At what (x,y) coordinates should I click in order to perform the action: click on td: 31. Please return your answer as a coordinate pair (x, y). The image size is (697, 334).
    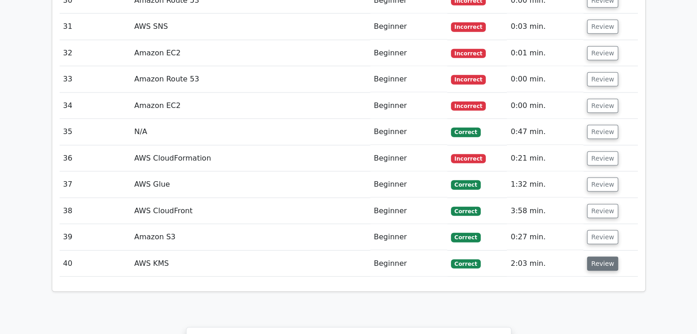
    Looking at the image, I should click on (95, 27).